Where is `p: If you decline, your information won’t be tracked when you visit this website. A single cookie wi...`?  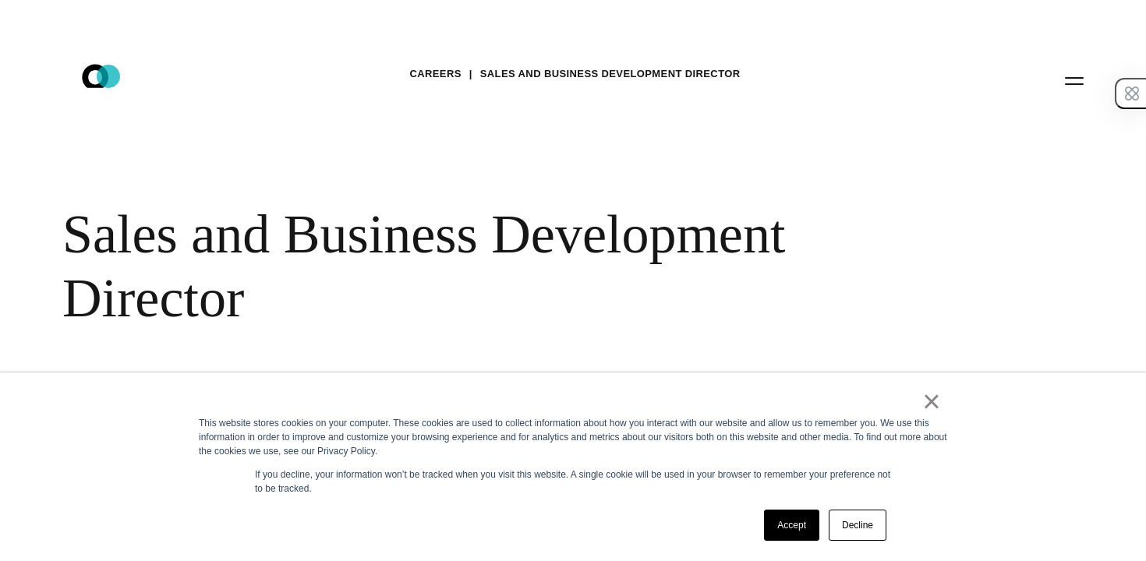
p: If you decline, your information won’t be tracked when you visit this website. A single cookie wi... is located at coordinates (573, 482).